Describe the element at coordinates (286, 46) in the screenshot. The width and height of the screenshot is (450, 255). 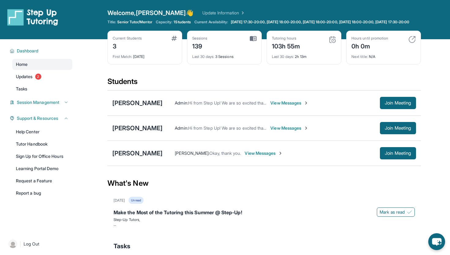
I see `div: 103h 55m` at that location.